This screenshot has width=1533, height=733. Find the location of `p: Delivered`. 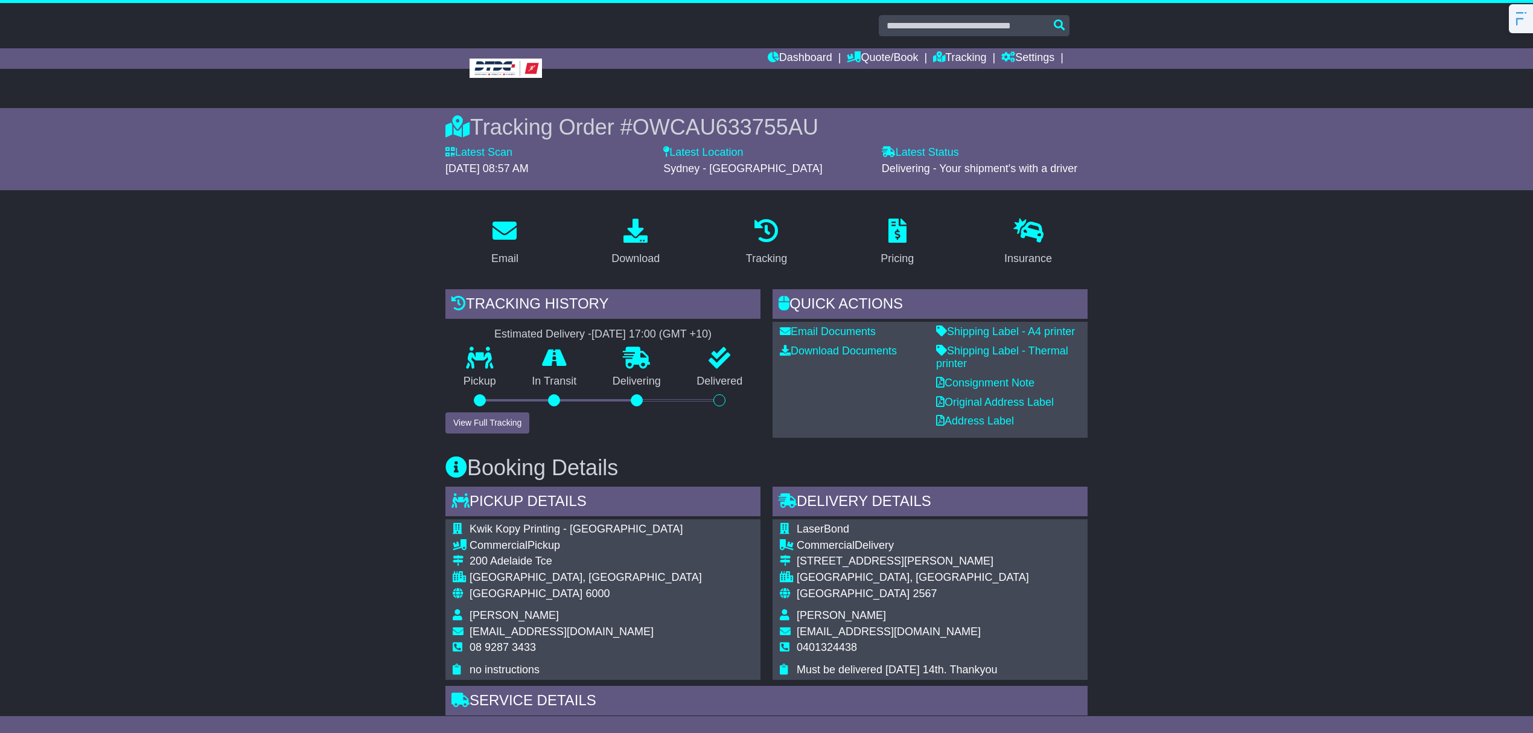

p: Delivered is located at coordinates (720, 382).